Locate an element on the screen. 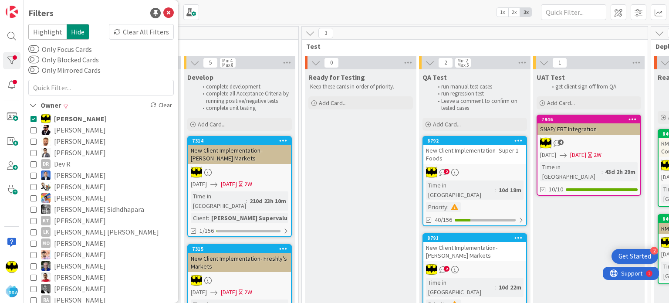  div: Min 2 is located at coordinates (463, 61).